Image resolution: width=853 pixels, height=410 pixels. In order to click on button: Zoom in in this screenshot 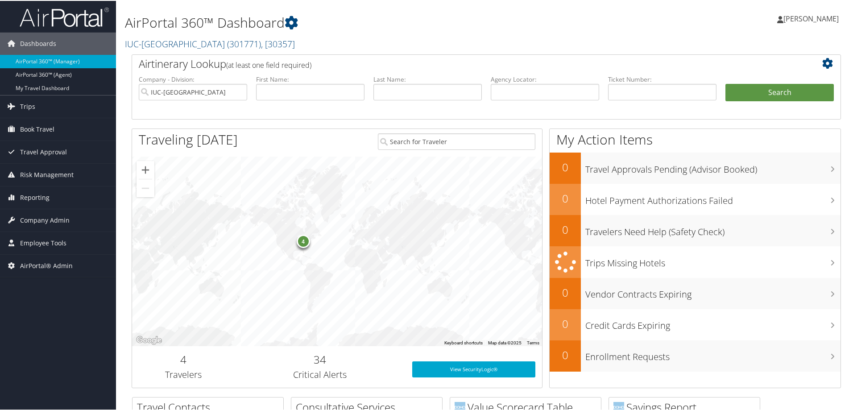, I will do `click(145, 169)`.